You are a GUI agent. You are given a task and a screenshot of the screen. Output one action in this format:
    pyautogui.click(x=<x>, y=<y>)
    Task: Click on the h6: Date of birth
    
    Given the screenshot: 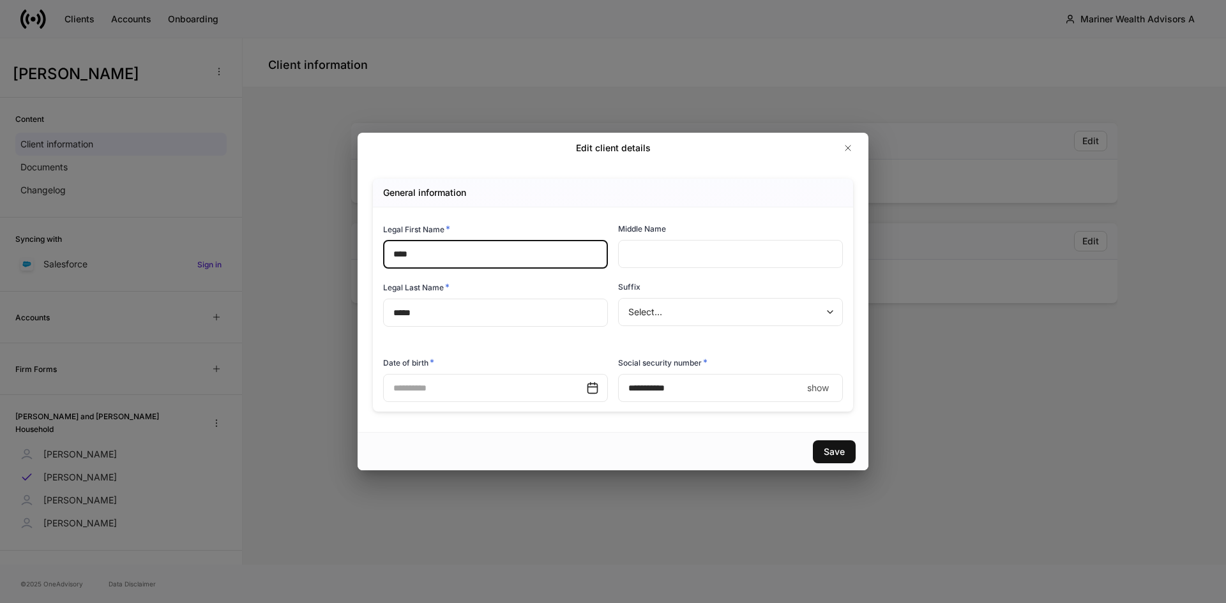 What is the action you would take?
    pyautogui.click(x=409, y=363)
    